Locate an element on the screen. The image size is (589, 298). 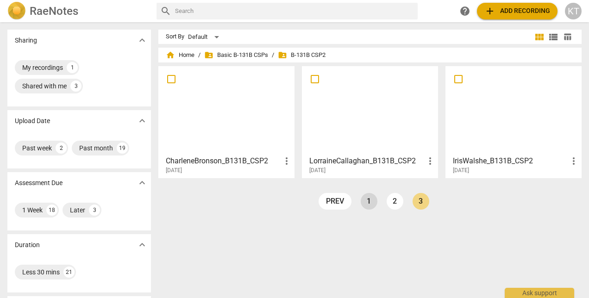
span: search is located at coordinates (166, 11).